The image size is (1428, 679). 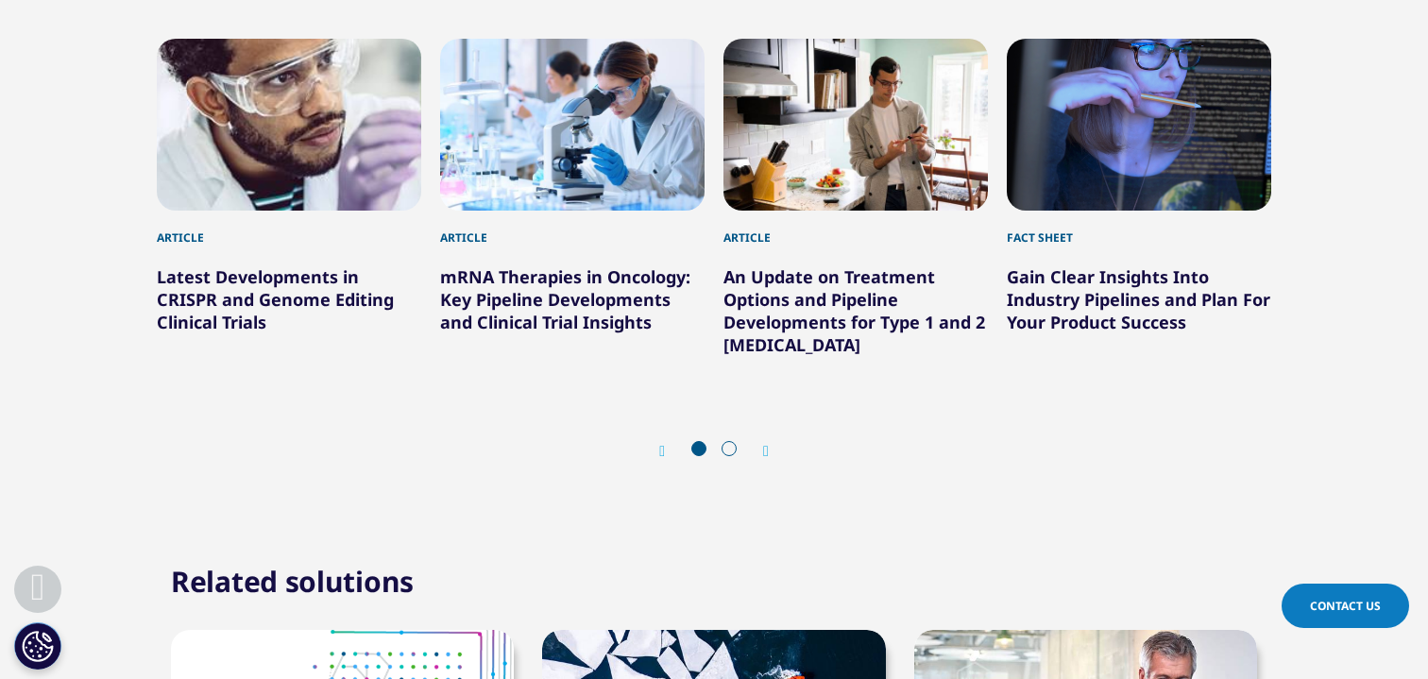 What do you see at coordinates (856, 197) in the screenshot?
I see `div: 3 / 6` at bounding box center [856, 197].